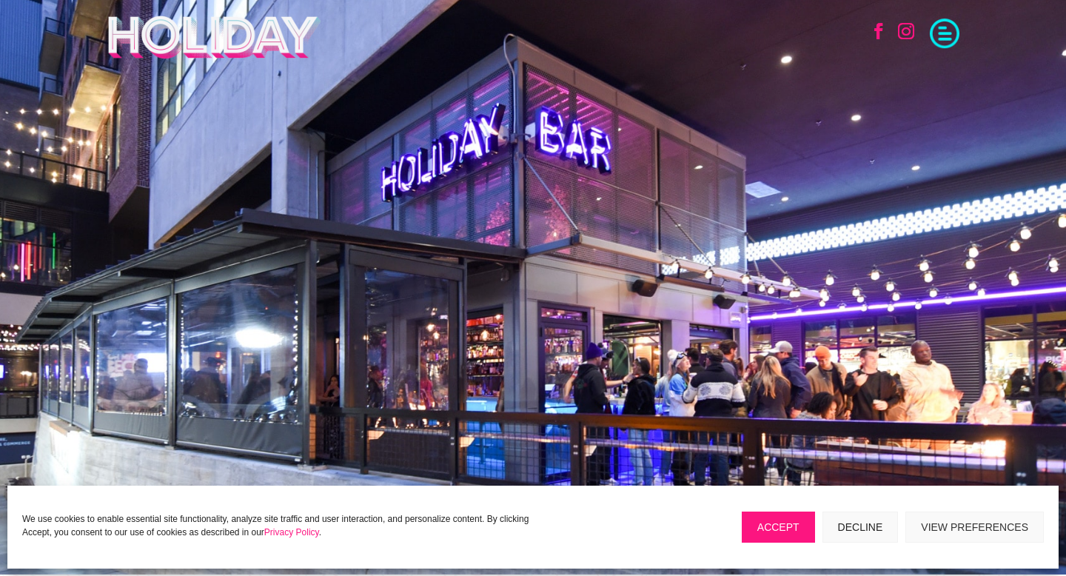 The height and width of the screenshot is (576, 1066). I want to click on a: Holiday, so click(214, 56).